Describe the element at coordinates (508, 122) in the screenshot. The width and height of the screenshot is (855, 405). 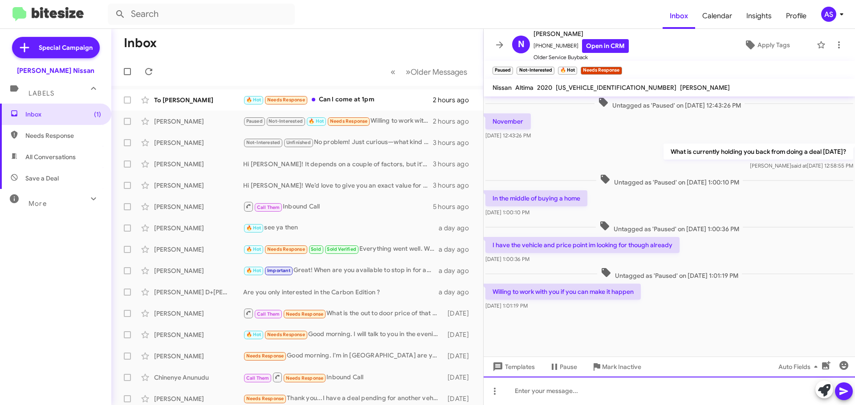
I see `p: November` at that location.